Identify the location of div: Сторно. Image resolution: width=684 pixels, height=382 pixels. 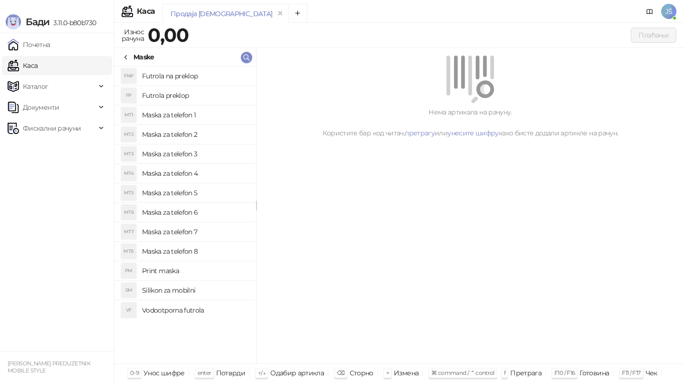
(361, 373).